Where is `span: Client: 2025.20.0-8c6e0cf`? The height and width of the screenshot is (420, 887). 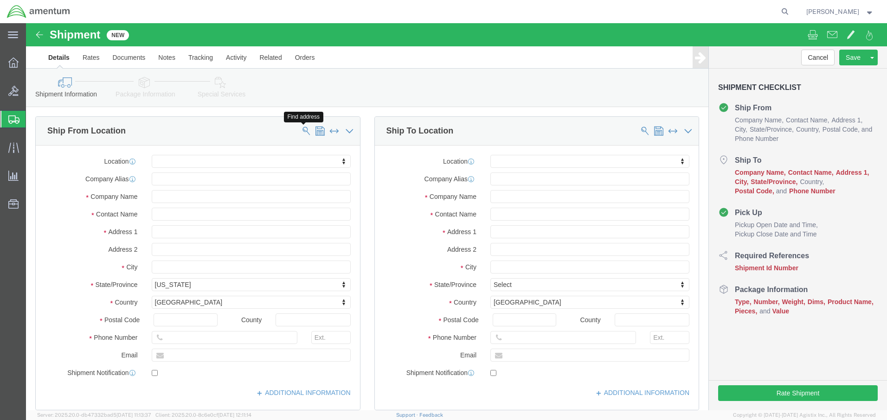
span: Client: 2025.20.0-8c6e0cf is located at coordinates (203, 415).